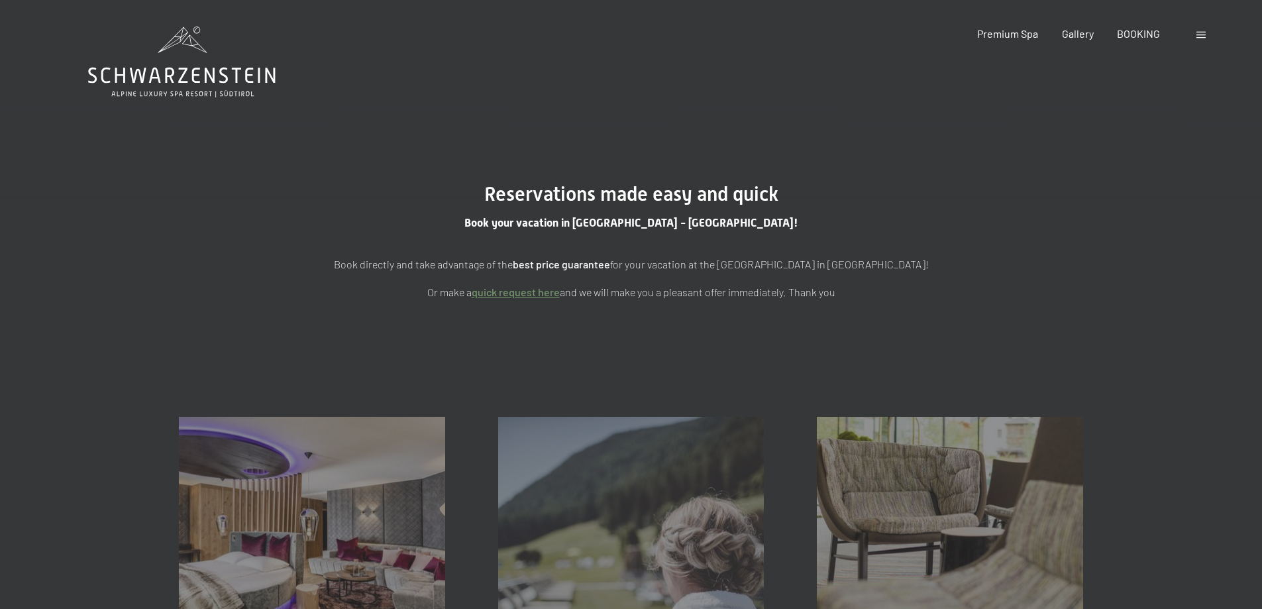 The width and height of the screenshot is (1262, 609). What do you see at coordinates (1007, 33) in the screenshot?
I see `span: Premium Spa` at bounding box center [1007, 33].